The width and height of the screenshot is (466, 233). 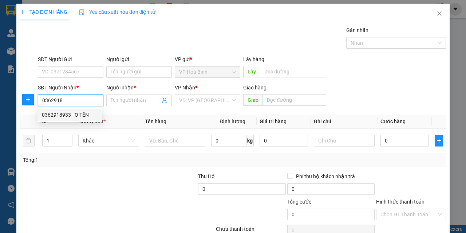 I want to click on div: Người gửi, so click(x=139, y=59).